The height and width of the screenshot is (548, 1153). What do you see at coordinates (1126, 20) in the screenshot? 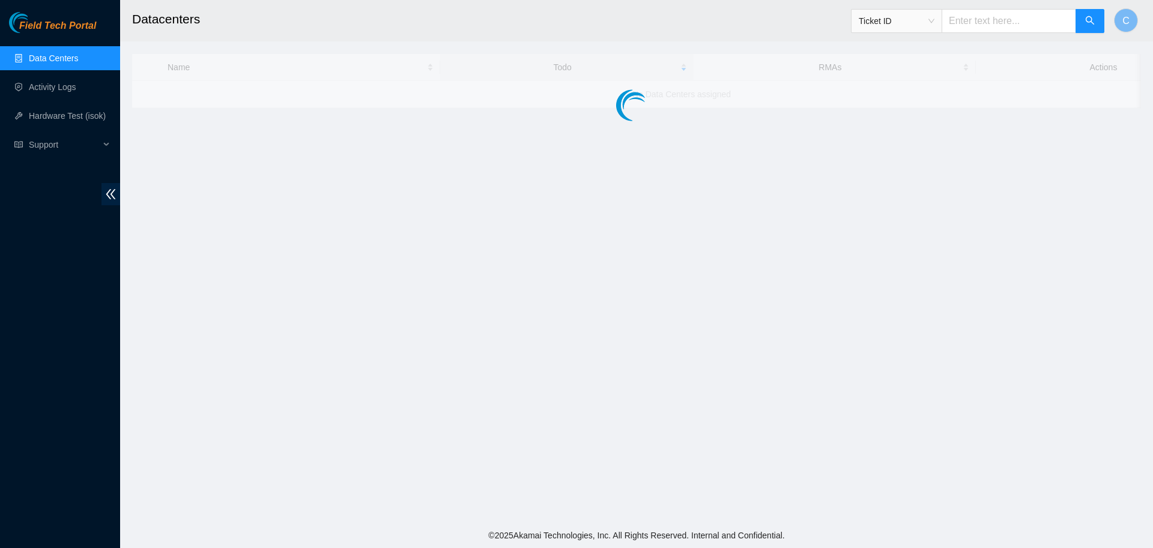
I see `button: C` at bounding box center [1126, 20].